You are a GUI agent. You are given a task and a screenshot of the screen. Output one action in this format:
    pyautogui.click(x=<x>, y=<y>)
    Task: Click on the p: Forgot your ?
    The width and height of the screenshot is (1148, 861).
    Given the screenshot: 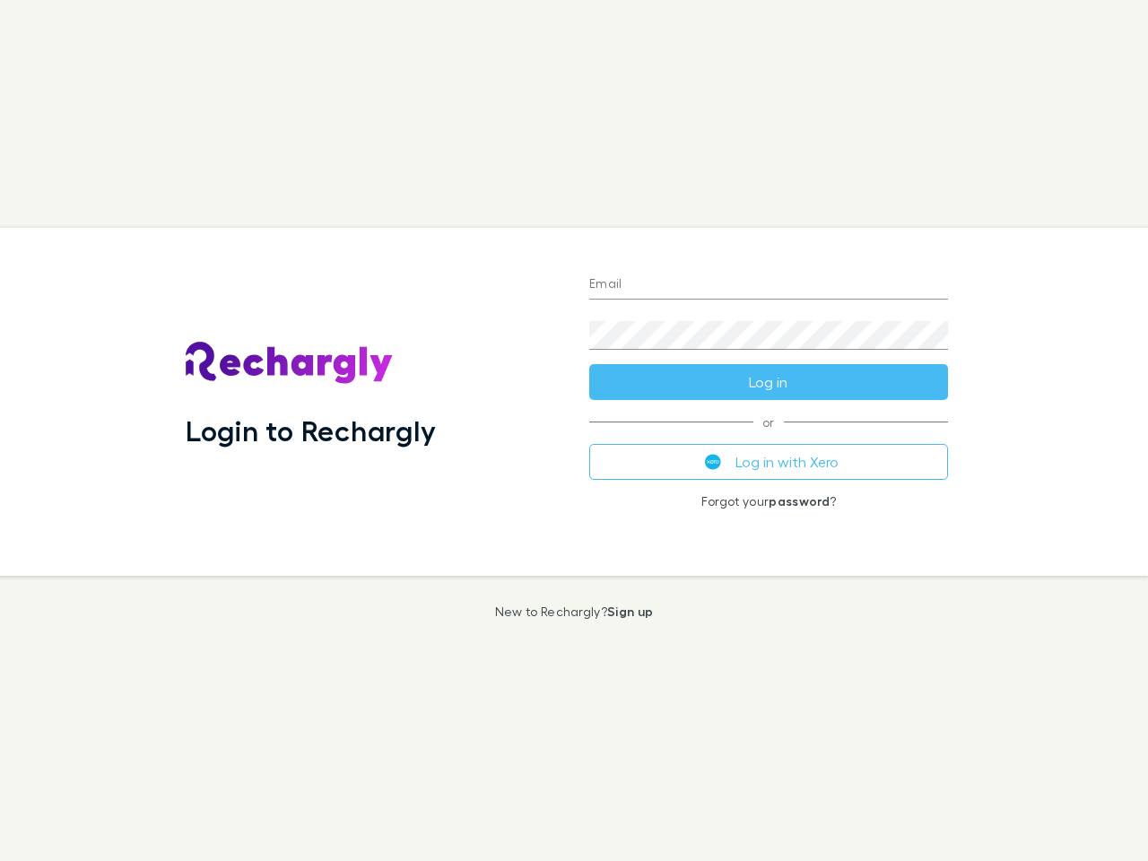 What is the action you would take?
    pyautogui.click(x=769, y=501)
    